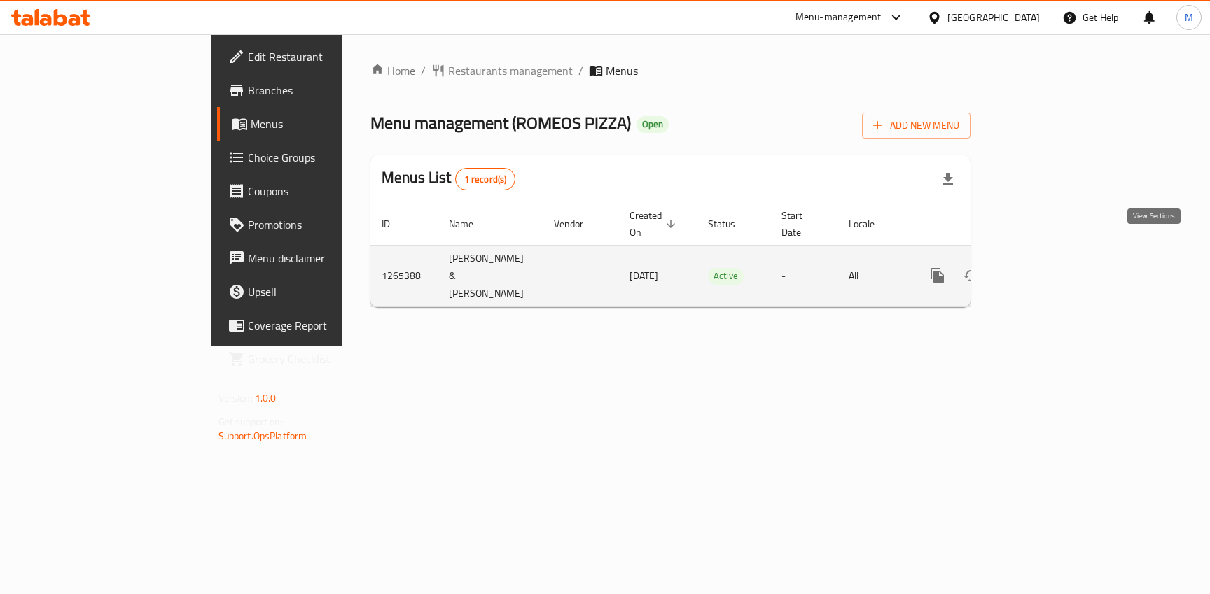 The height and width of the screenshot is (594, 1210). What do you see at coordinates (725, 277) in the screenshot?
I see `div: Active` at bounding box center [725, 277].